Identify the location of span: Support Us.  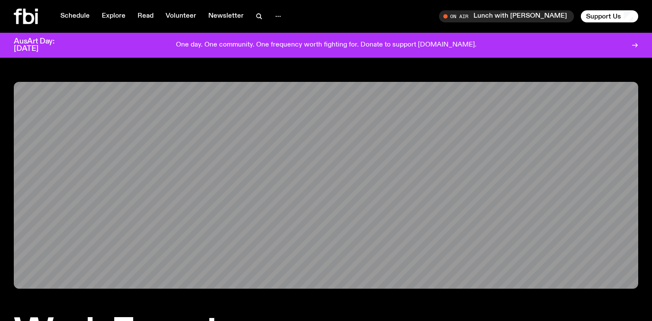
(603, 16).